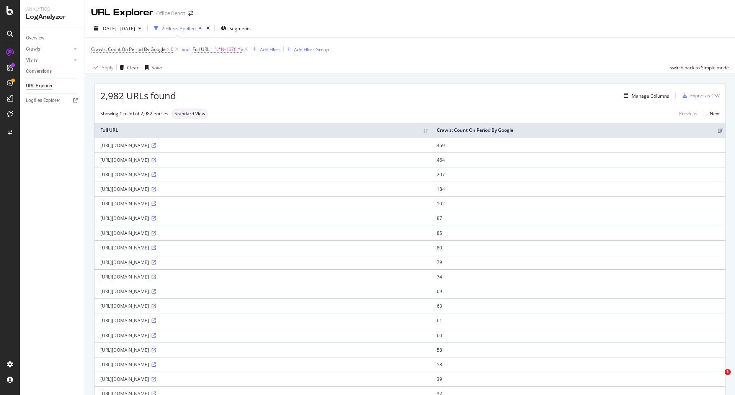 This screenshot has height=395, width=735. What do you see at coordinates (306, 49) in the screenshot?
I see `button: Add Filter Group` at bounding box center [306, 49].